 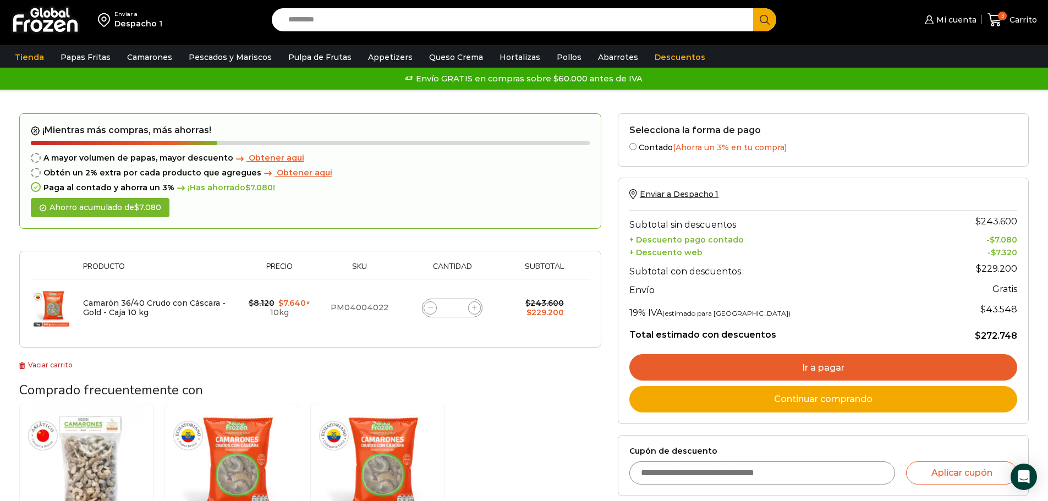 What do you see at coordinates (150, 57) in the screenshot?
I see `a: Camarones` at bounding box center [150, 57].